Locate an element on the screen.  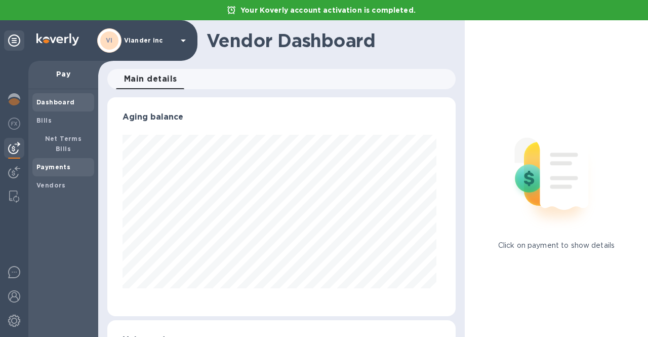
h1: Vendor Dashboard is located at coordinates (328, 41).